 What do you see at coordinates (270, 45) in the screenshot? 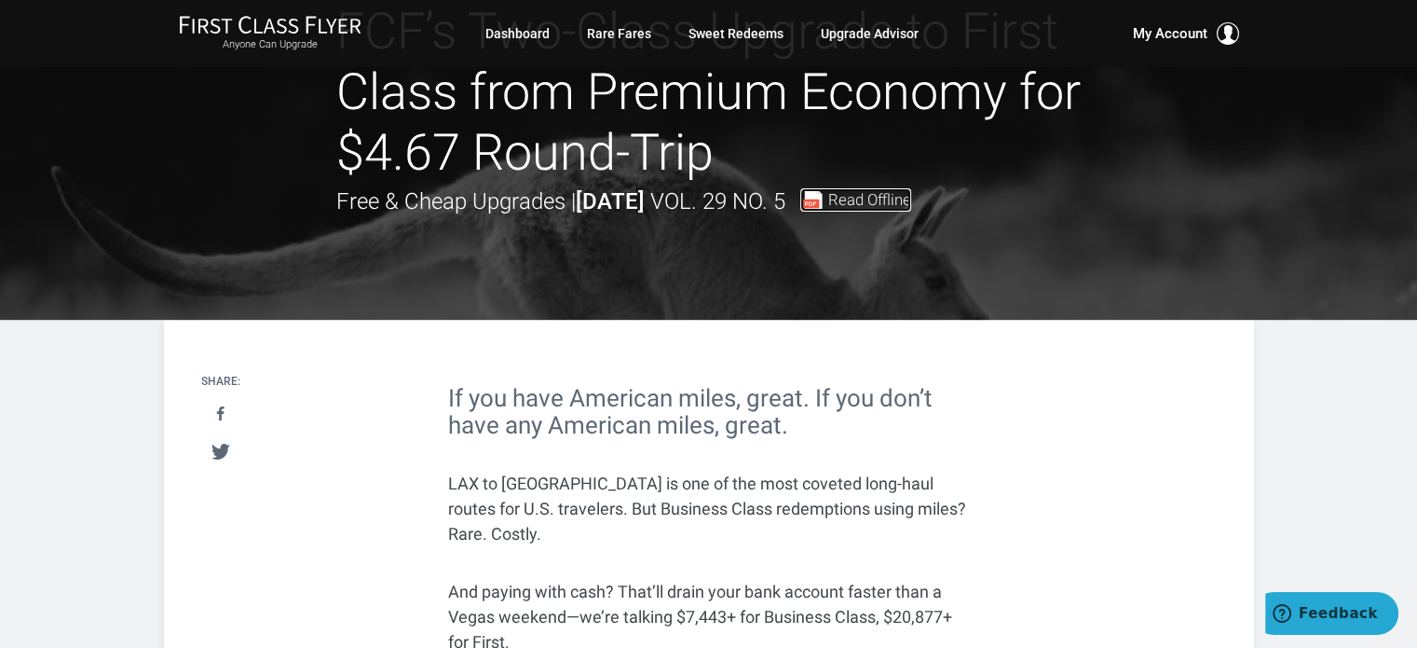
I see `small: Anyone Can Upgrade` at bounding box center [270, 45].